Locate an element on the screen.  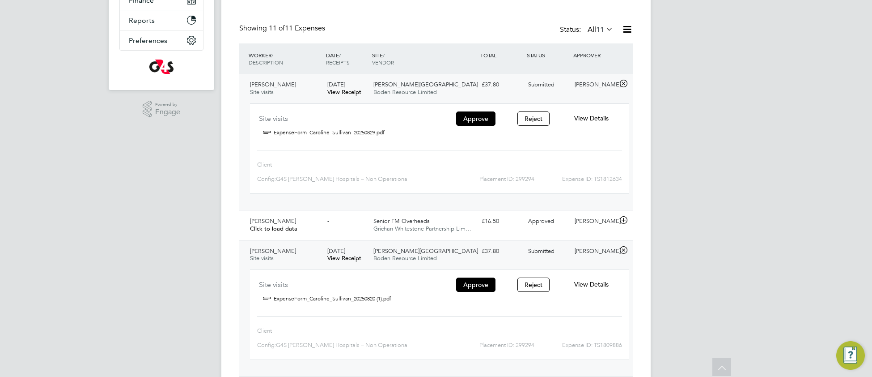
div: DATE is located at coordinates (347, 59).